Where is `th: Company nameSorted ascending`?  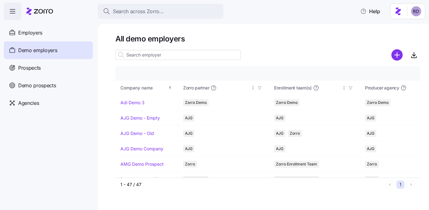
th: Company nameSorted ascending is located at coordinates (147, 88).